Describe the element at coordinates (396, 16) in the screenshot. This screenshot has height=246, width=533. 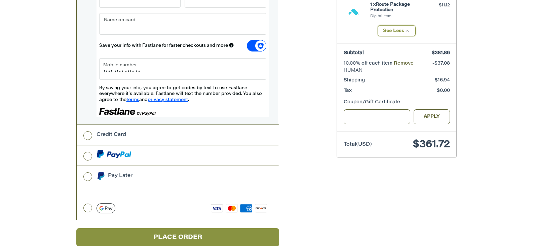
I see `li: Digital Item` at that location.